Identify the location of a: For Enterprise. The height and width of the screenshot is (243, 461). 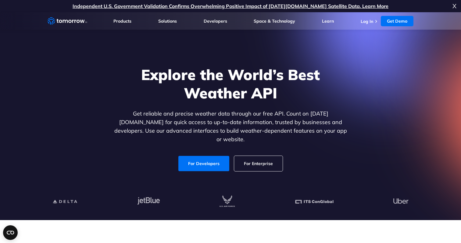
(258, 163).